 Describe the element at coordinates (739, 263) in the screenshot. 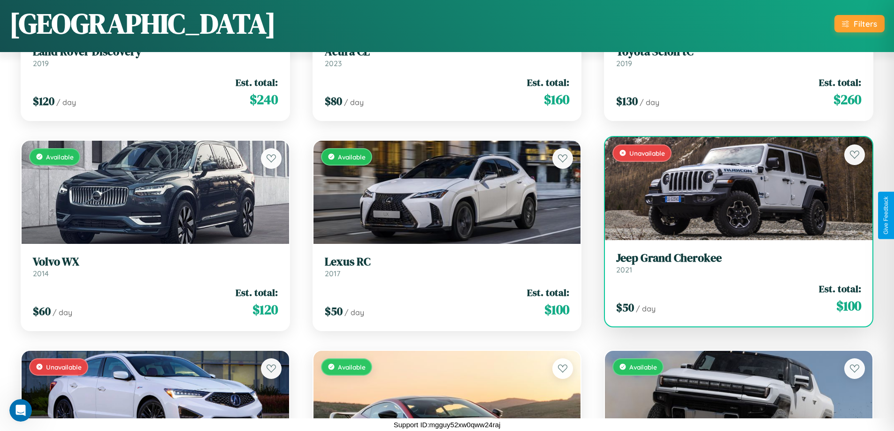

I see `a: Jeep Grand Cherokee2021` at that location.